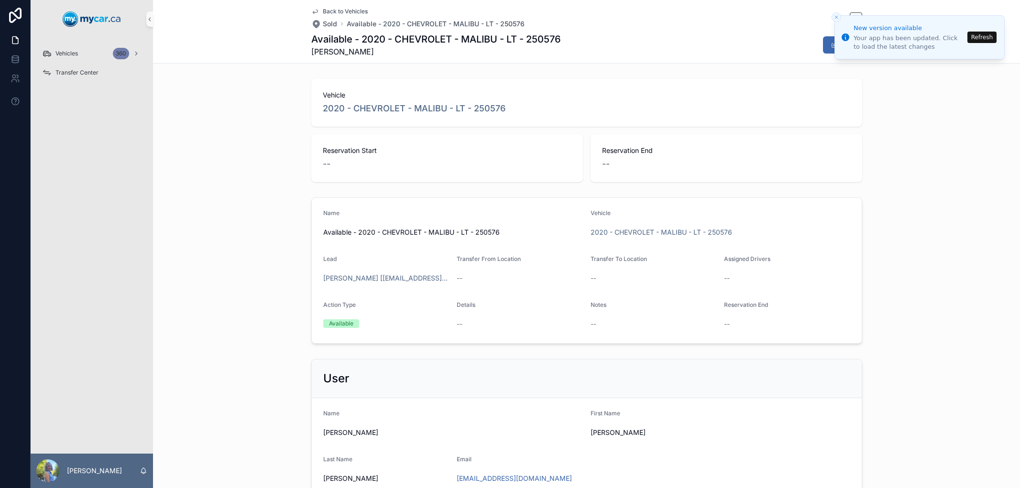  I want to click on span: Transfer From Location, so click(489, 259).